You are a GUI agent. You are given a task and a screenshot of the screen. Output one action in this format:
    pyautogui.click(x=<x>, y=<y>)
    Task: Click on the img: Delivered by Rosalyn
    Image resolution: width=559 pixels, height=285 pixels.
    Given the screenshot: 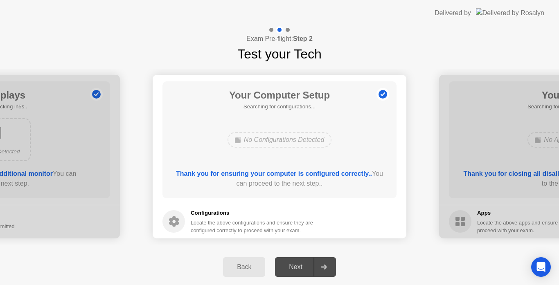 What is the action you would take?
    pyautogui.click(x=510, y=13)
    